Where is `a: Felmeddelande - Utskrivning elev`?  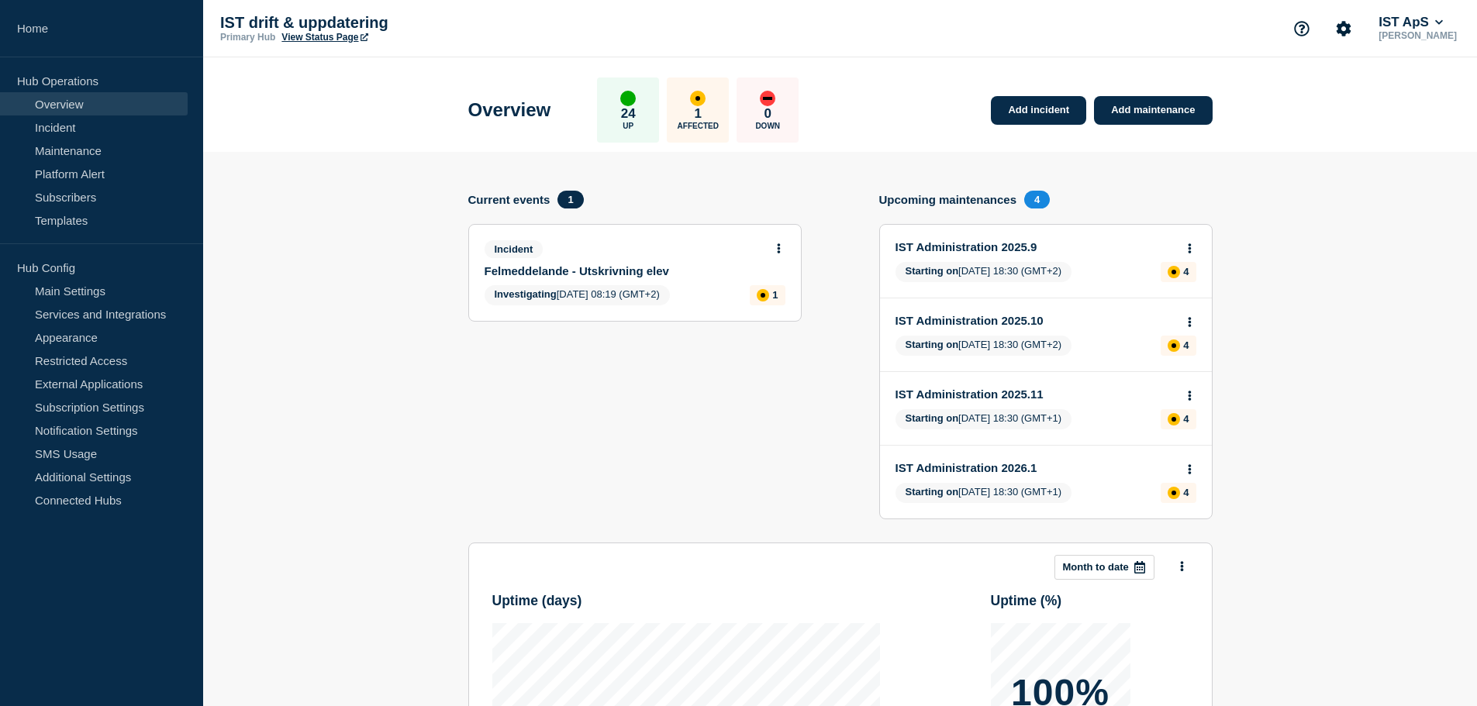 a: Felmeddelande - Utskrivning elev is located at coordinates (624, 271).